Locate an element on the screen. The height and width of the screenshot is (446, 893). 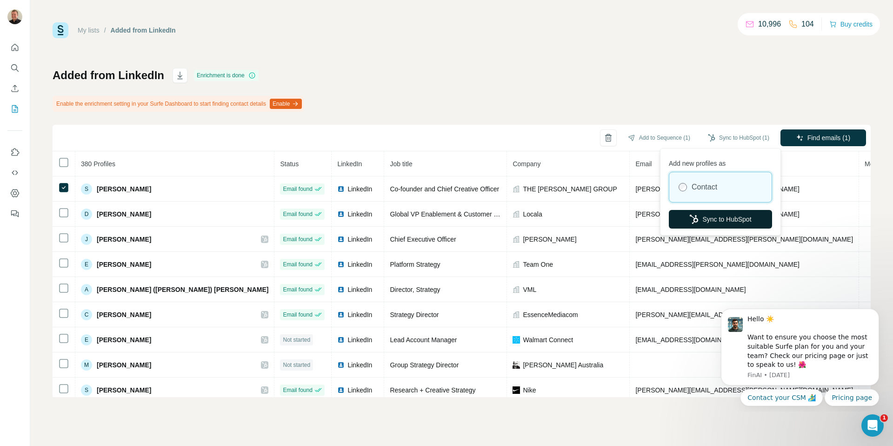
p: Message from FinAI, sent 7w ago is located at coordinates (103, 75).